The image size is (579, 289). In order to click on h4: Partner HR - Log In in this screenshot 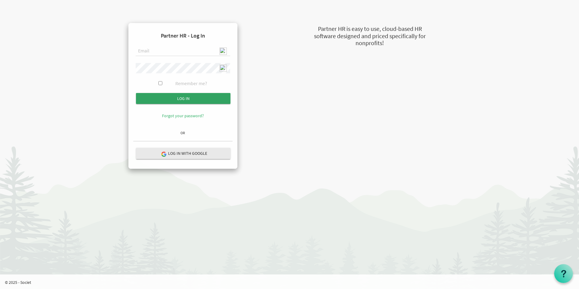, I will do `click(183, 36)`.